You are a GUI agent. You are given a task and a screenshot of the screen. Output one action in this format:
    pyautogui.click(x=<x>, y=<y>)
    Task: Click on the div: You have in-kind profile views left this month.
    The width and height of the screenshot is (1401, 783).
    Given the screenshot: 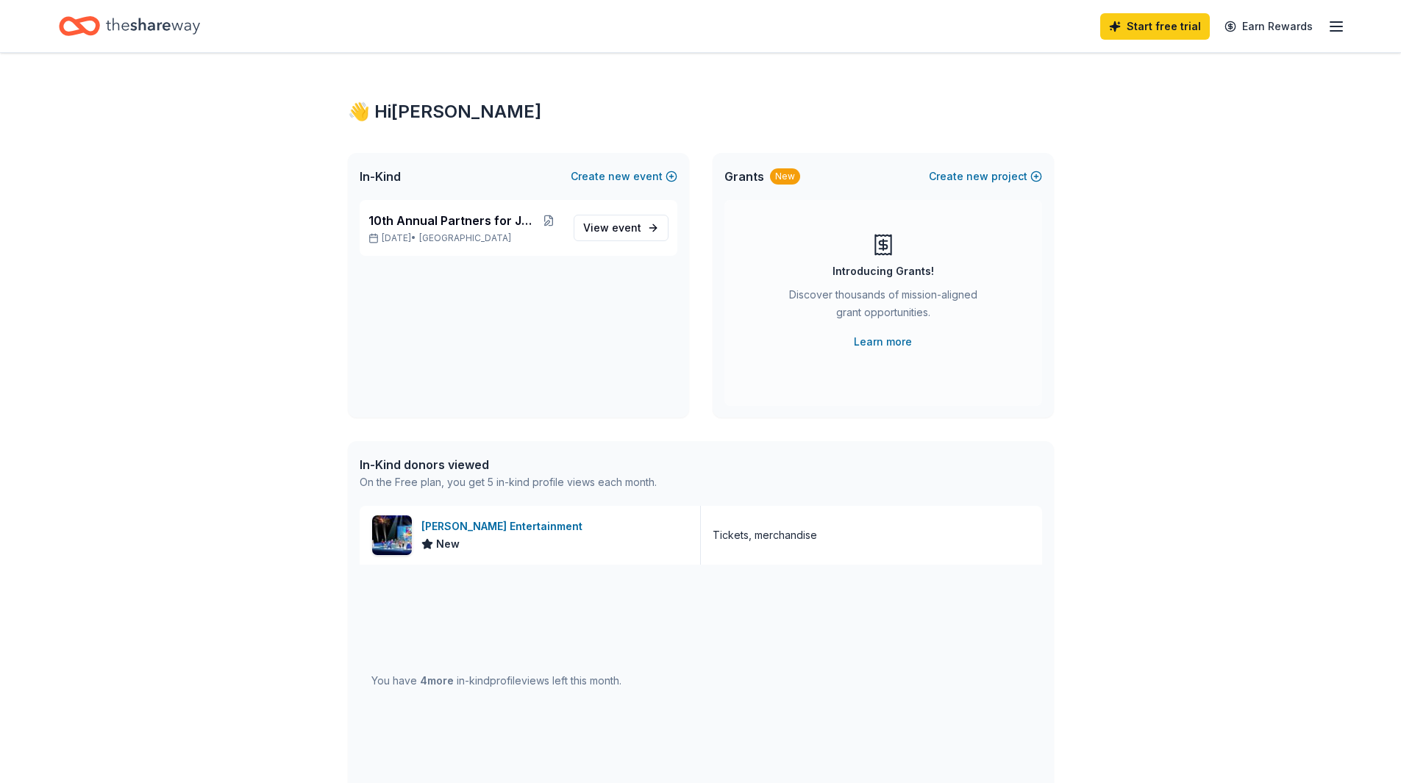 What is the action you would take?
    pyautogui.click(x=496, y=681)
    